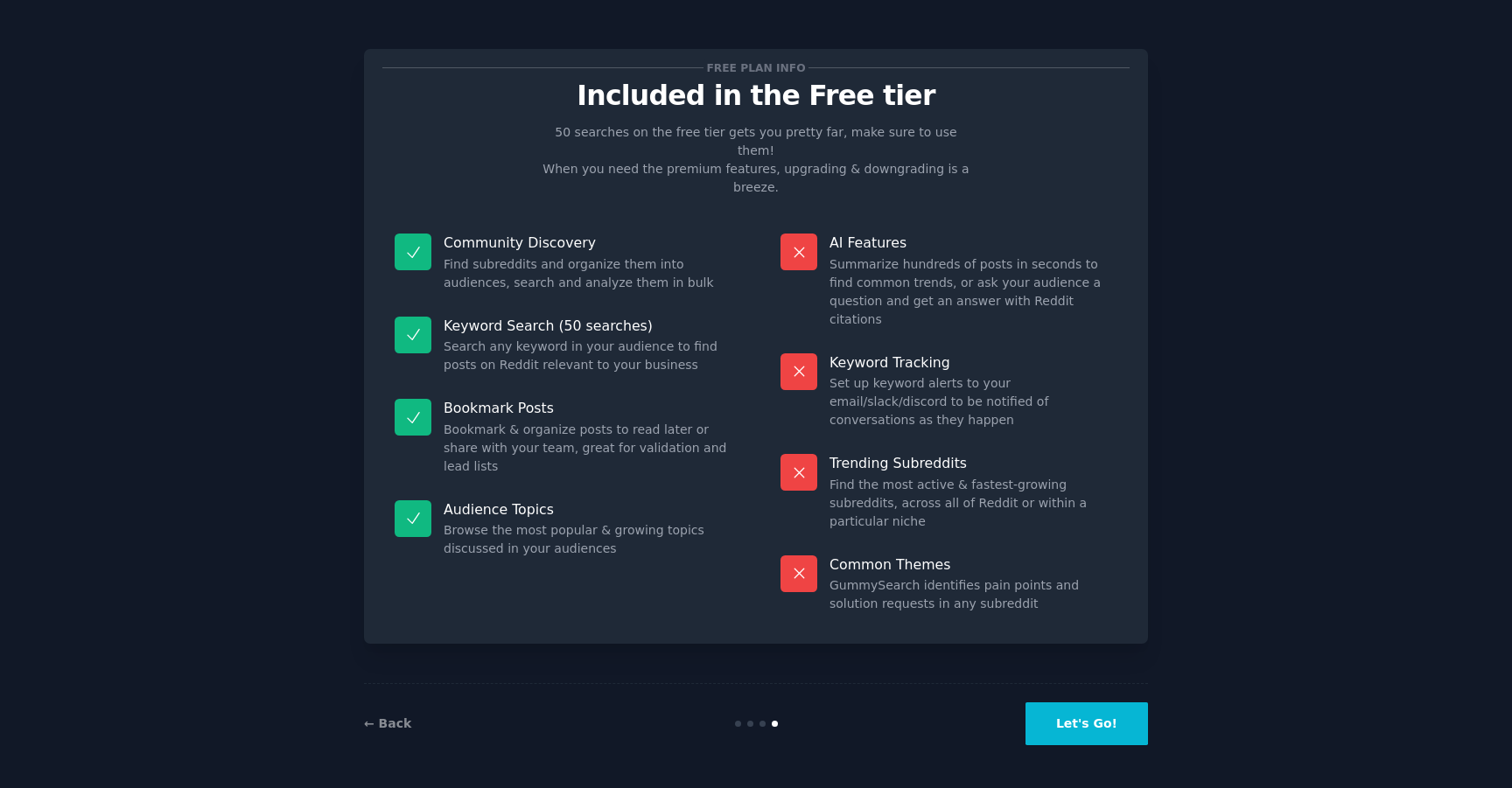 The image size is (1512, 788). What do you see at coordinates (973, 401) in the screenshot?
I see `dd: Set up keyword alerts to your email/slack/discord to be notified of conversations as they happen` at bounding box center [973, 401].